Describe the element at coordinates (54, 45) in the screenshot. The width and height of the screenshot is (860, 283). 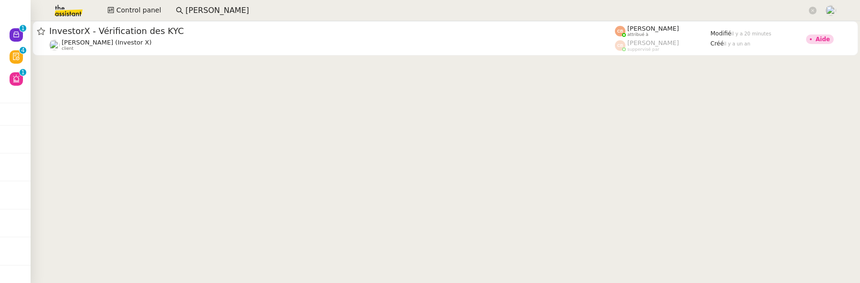
I see `img: users%2FUWPTPKITw0gpiMilXqRXG5g9gXH3%2Favatar%2F405ab820-17f5-49fd-8f81-080694535f4d` at that location.